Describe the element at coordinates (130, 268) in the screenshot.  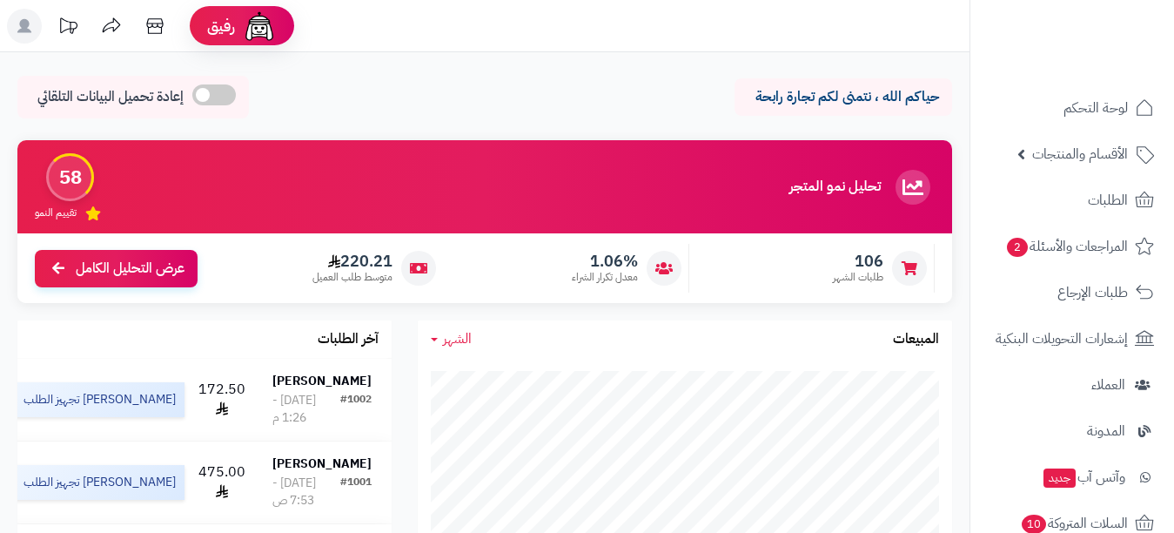
I see `span: عرض التحليل الكامل` at that location.